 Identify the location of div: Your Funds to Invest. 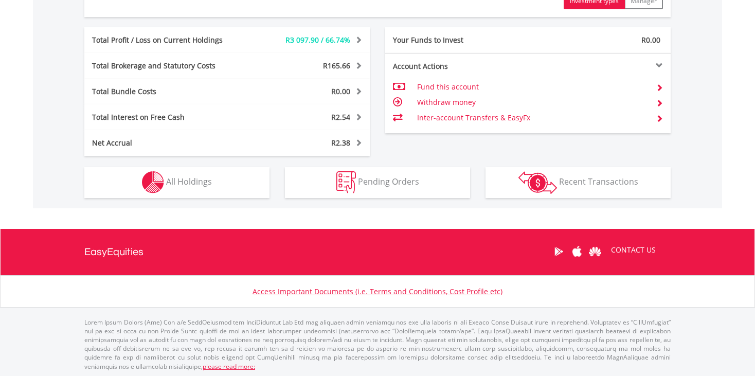
(456, 40).